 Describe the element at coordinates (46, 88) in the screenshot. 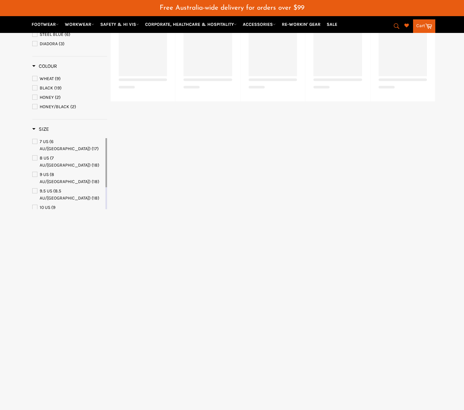

I see `span: BLACK` at that location.